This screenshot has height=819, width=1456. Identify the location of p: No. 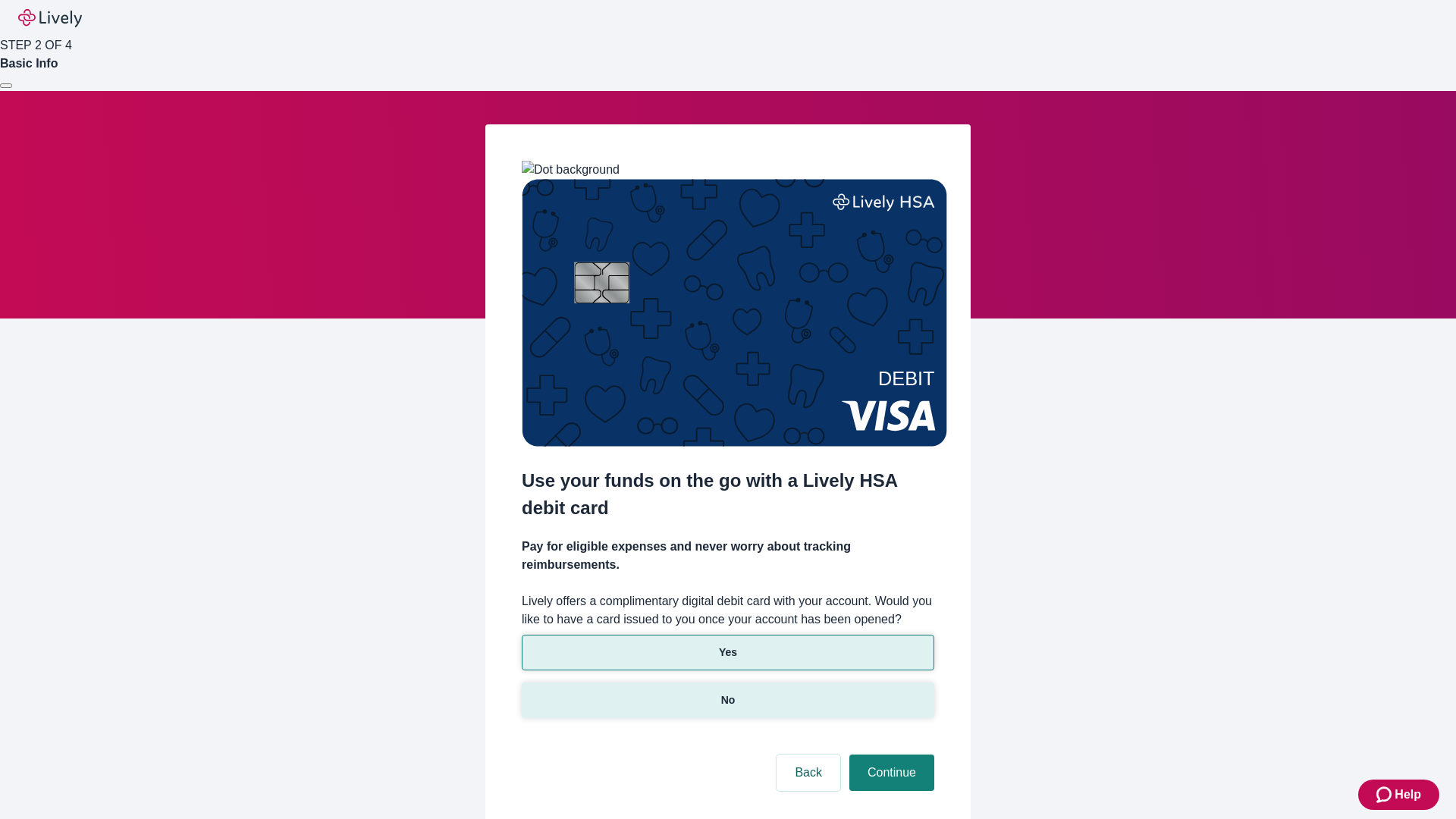
(728, 699).